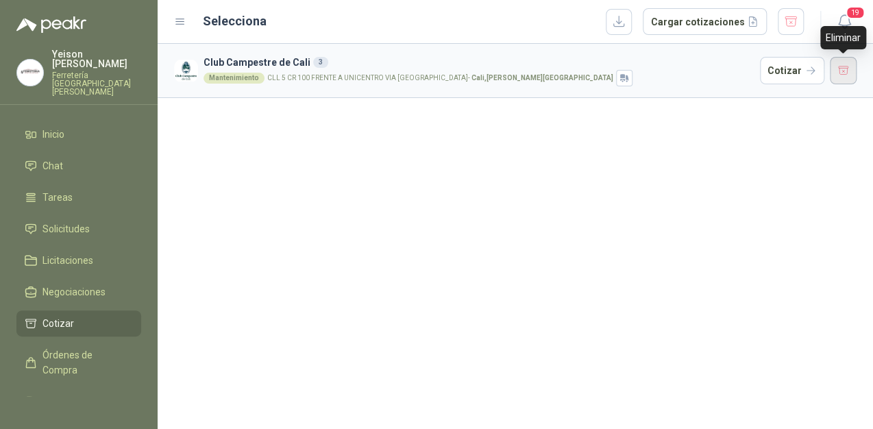 The height and width of the screenshot is (429, 873). Describe the element at coordinates (53, 166) in the screenshot. I see `span: Chat` at that location.